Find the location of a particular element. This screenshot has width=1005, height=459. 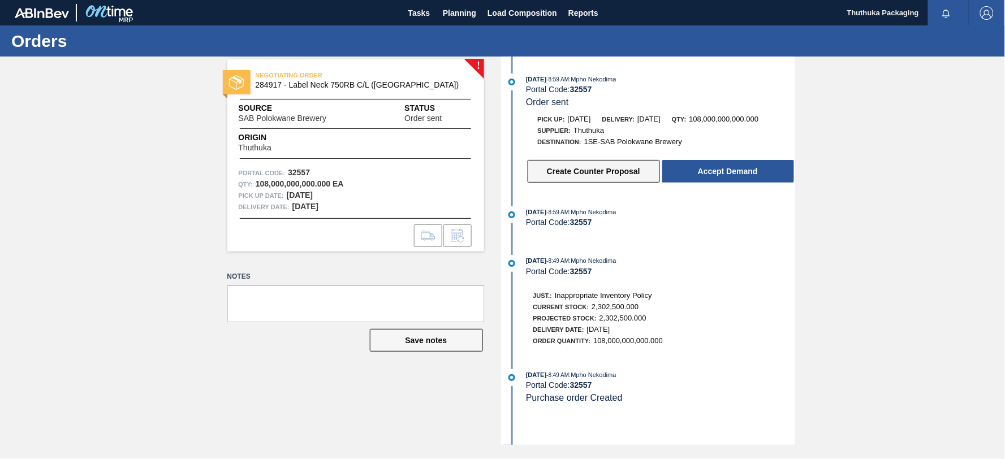

strong: 108,000,000,000.000 EA is located at coordinates (300, 184).